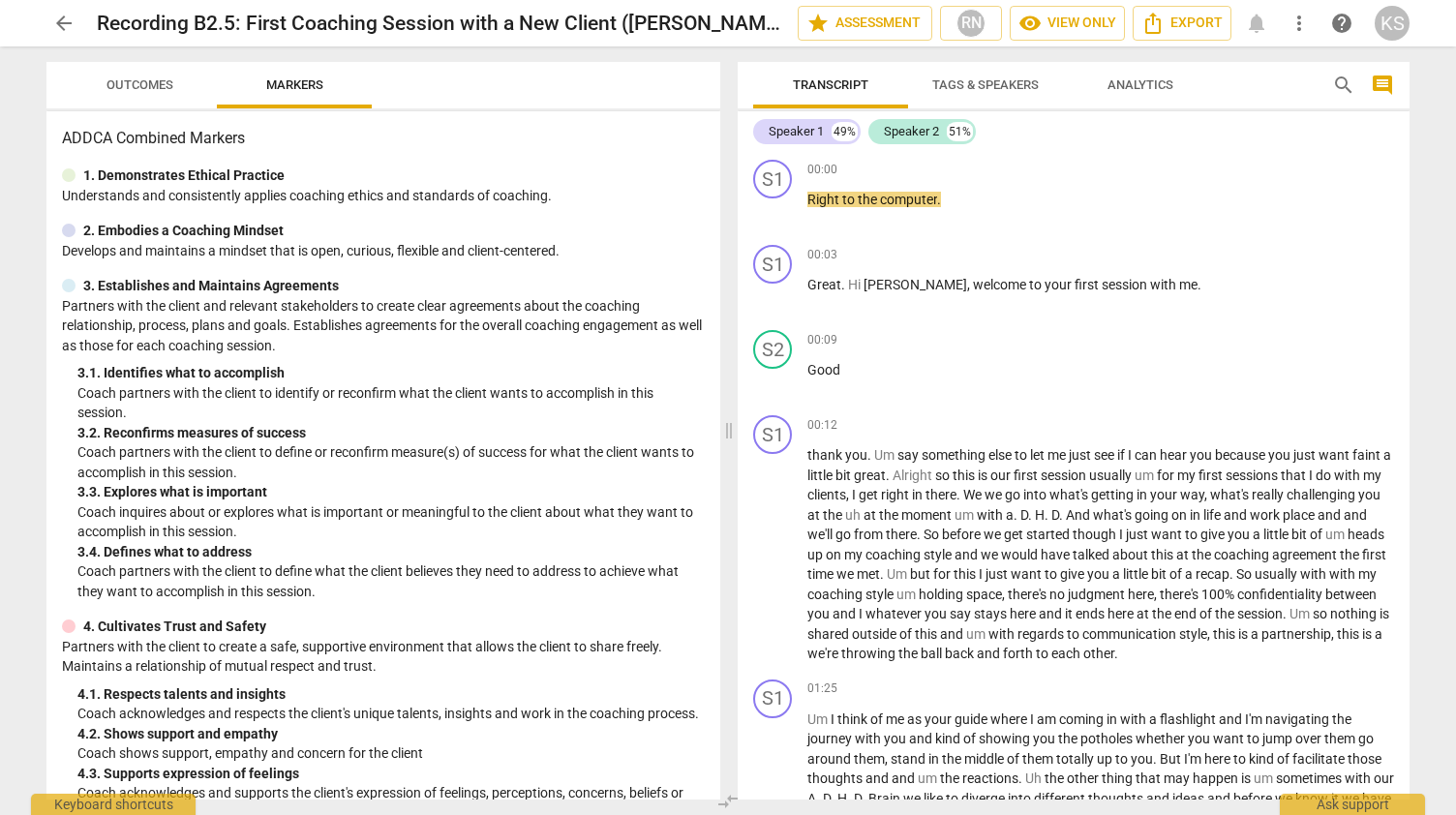 The height and width of the screenshot is (815, 1456). What do you see at coordinates (1368, 455) in the screenshot?
I see `span: faint` at bounding box center [1368, 455].